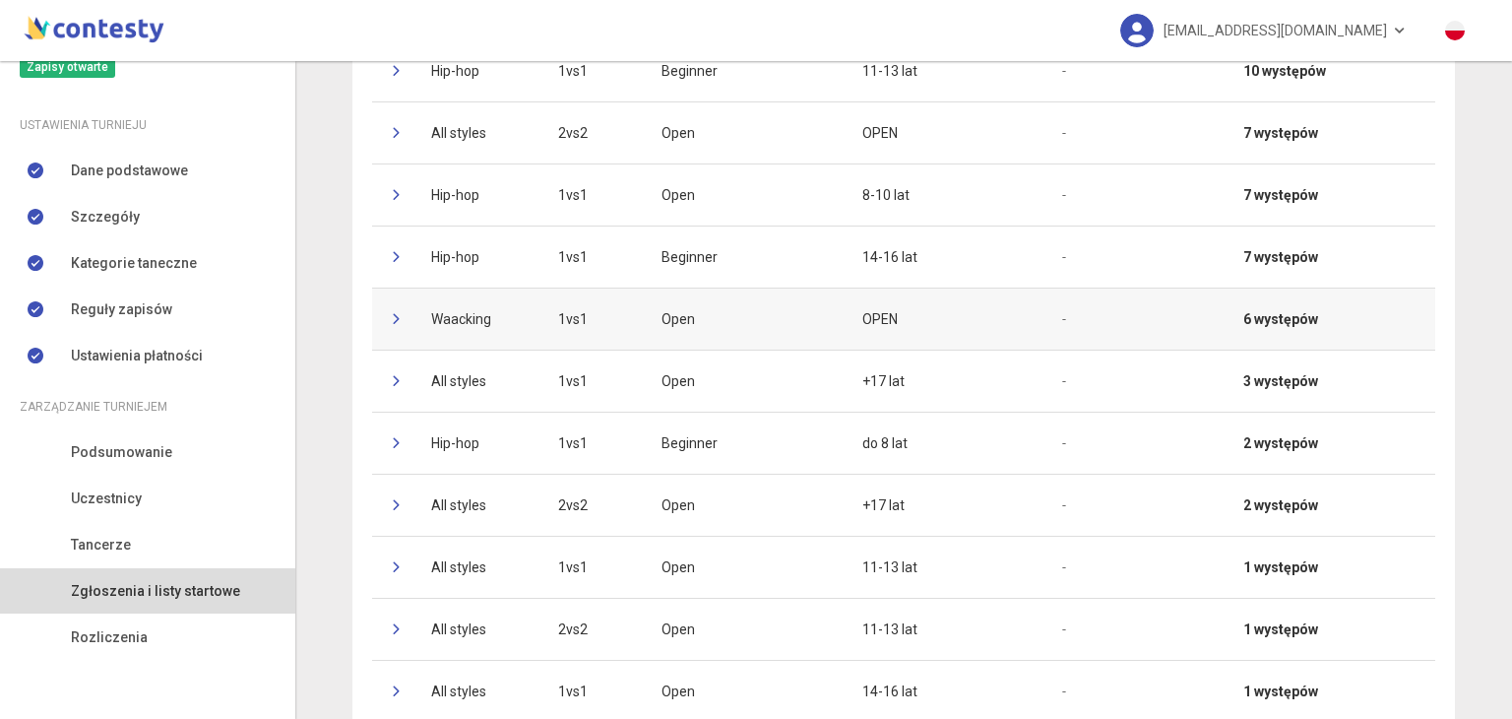 The height and width of the screenshot is (719, 1512). What do you see at coordinates (100, 544) in the screenshot?
I see `span: Tancerze` at bounding box center [100, 544].